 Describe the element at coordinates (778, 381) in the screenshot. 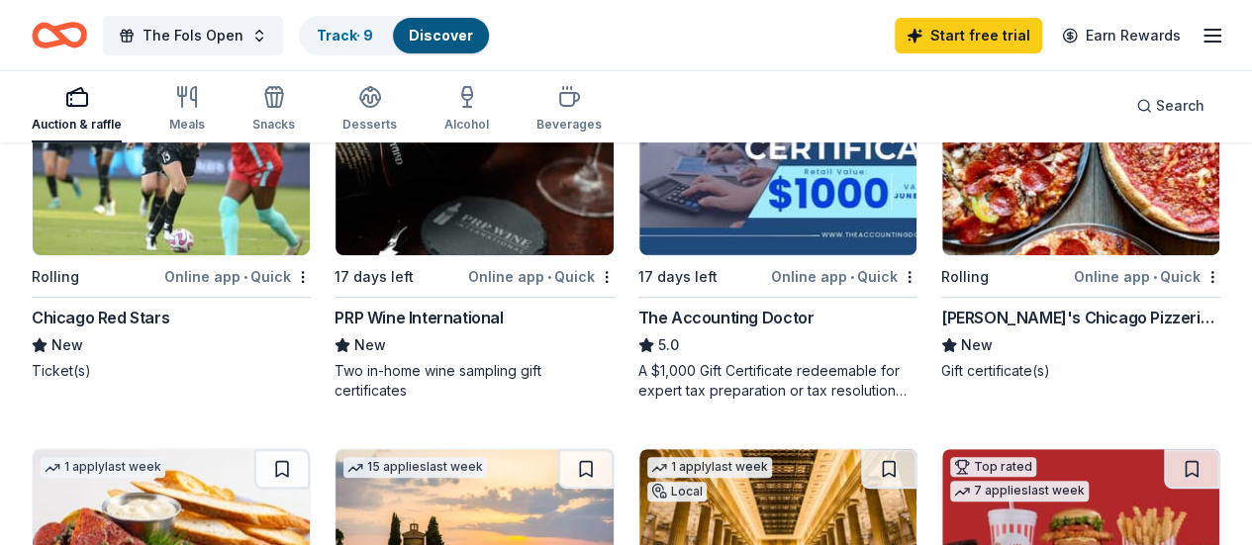

I see `div: A $1,000 Gift Certificate redeemable for expert tax preparation or tax resolution services—recipi...` at that location.